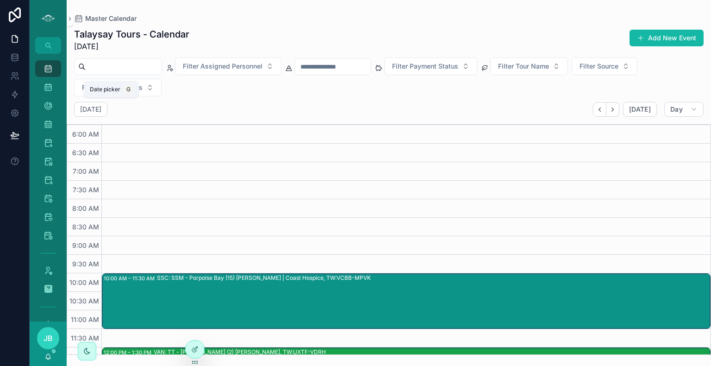  Describe the element at coordinates (48, 187) in the screenshot. I see `div: scrollable content` at that location.